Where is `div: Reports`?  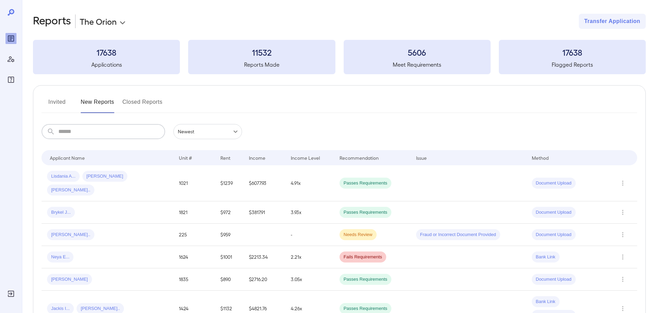
div: Reports is located at coordinates (11, 38).